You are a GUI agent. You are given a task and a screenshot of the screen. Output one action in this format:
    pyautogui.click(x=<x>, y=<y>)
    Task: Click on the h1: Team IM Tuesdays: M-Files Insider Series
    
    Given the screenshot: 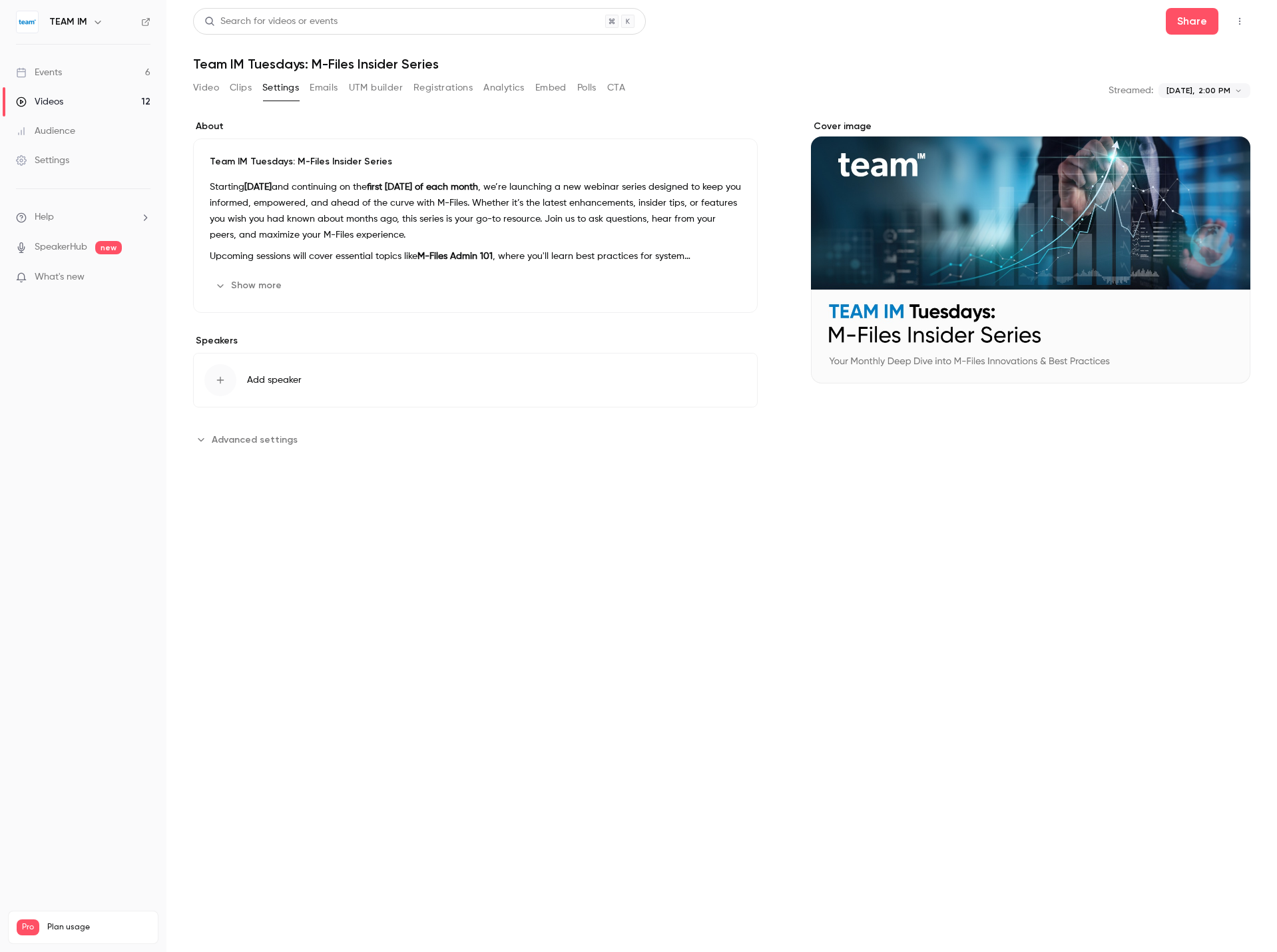 What is the action you would take?
    pyautogui.click(x=721, y=63)
    